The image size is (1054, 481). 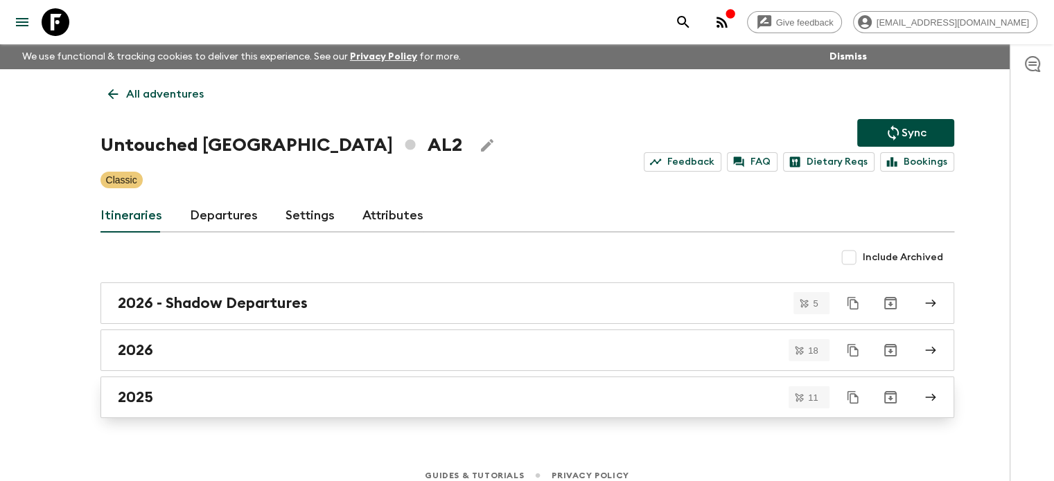 I want to click on button: Dismiss, so click(x=848, y=57).